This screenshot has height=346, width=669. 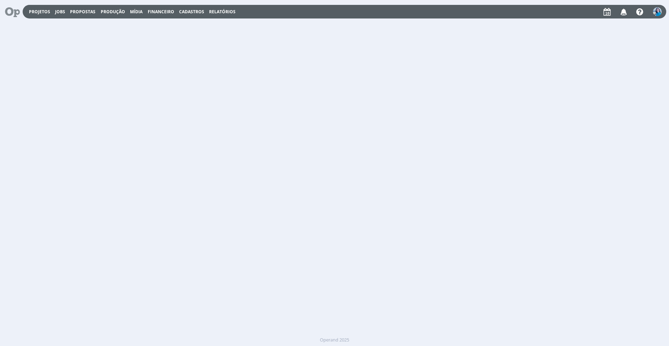 What do you see at coordinates (161, 12) in the screenshot?
I see `button: Financeiro` at bounding box center [161, 12].